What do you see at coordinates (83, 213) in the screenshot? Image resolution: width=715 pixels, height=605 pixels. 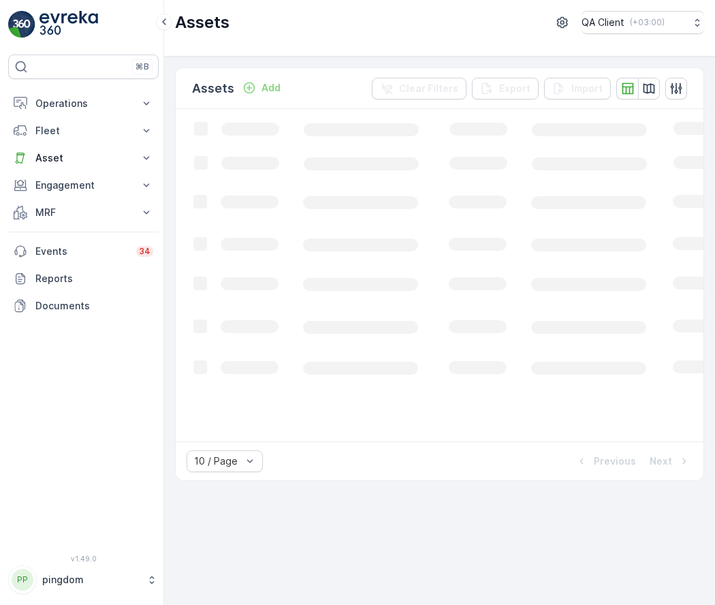 I see `p: MRF` at bounding box center [83, 213].